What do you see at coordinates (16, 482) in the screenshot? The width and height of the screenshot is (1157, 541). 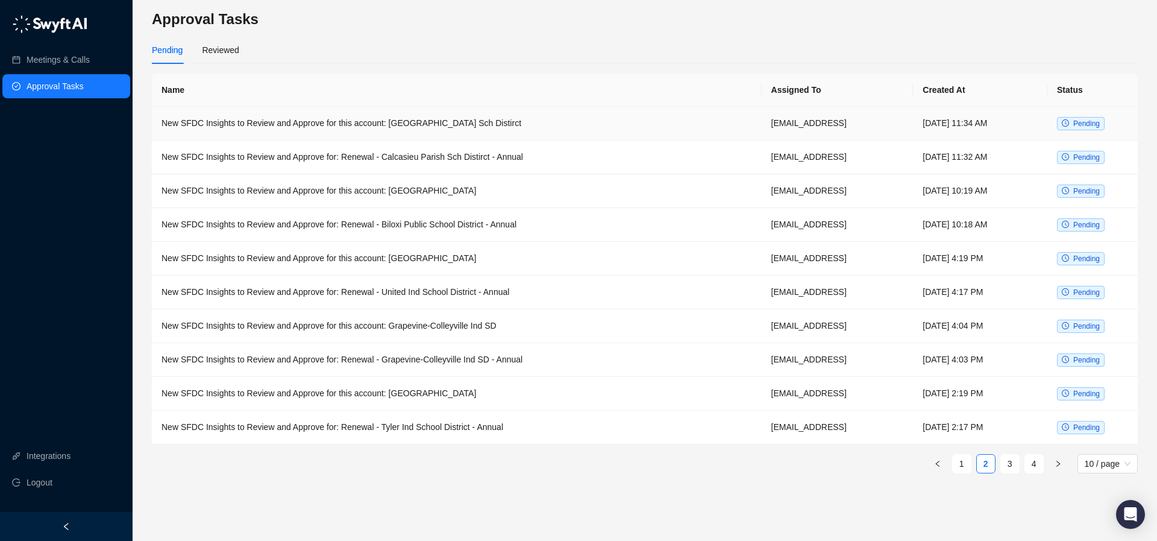 I see `span: logout` at bounding box center [16, 482].